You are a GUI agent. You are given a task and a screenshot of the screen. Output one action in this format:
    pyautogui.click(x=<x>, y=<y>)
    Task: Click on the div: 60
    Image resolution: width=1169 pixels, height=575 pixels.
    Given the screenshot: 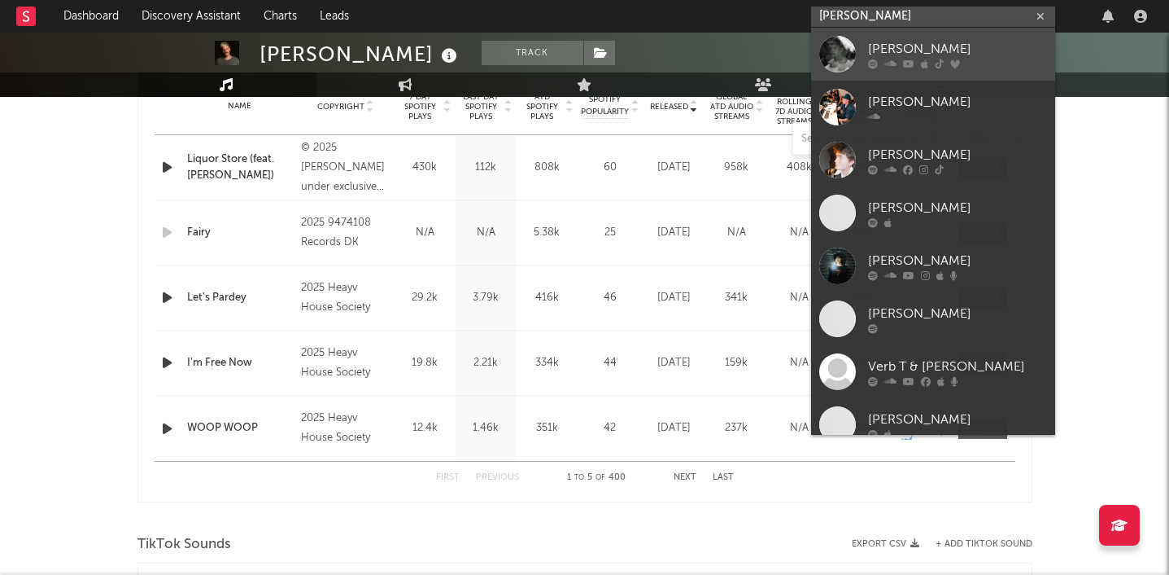 What is the action you would take?
    pyautogui.click(x=610, y=168)
    